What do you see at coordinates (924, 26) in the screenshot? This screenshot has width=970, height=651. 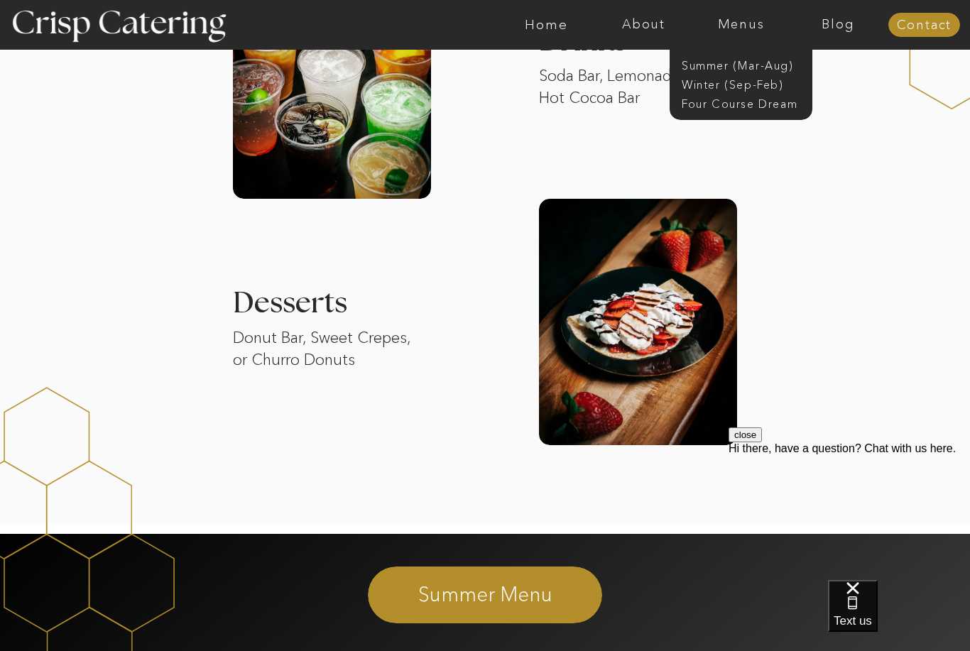 I see `nav: Contact` at bounding box center [924, 26].